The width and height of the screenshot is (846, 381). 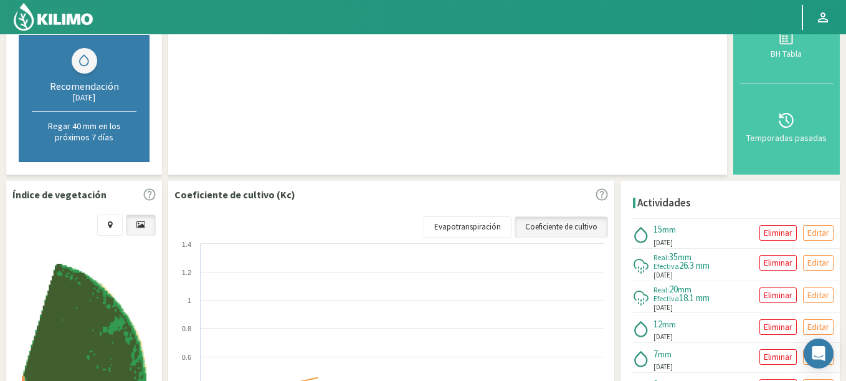 What do you see at coordinates (84, 86) in the screenshot?
I see `div: Recomendación` at bounding box center [84, 86].